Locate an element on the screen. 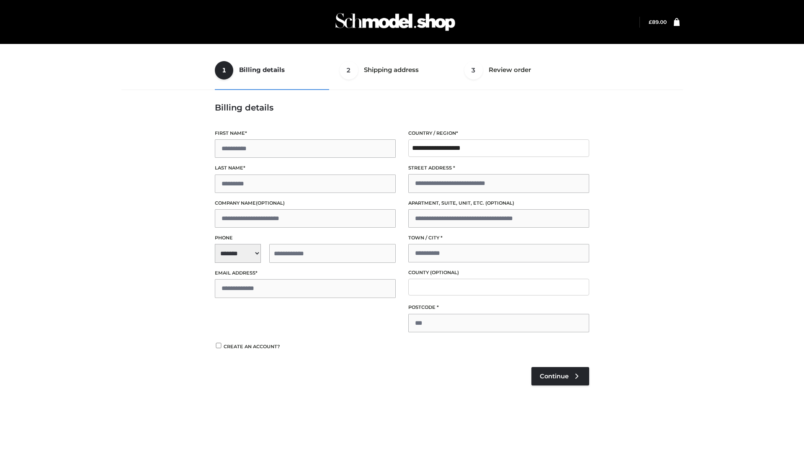 This screenshot has height=452, width=804. label: Postcode is located at coordinates (499, 307).